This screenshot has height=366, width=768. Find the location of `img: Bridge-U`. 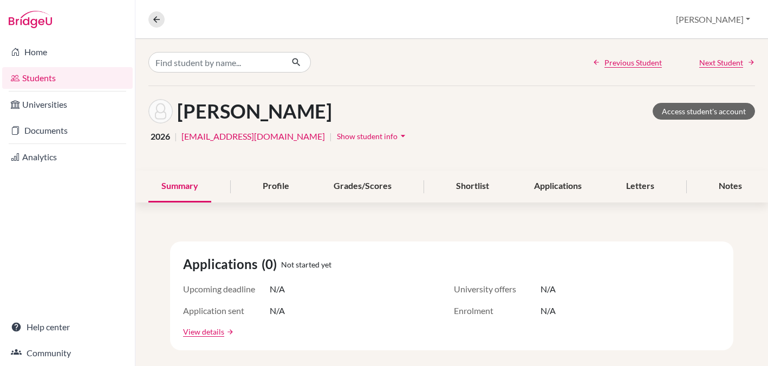

img: Bridge-U is located at coordinates (30, 19).